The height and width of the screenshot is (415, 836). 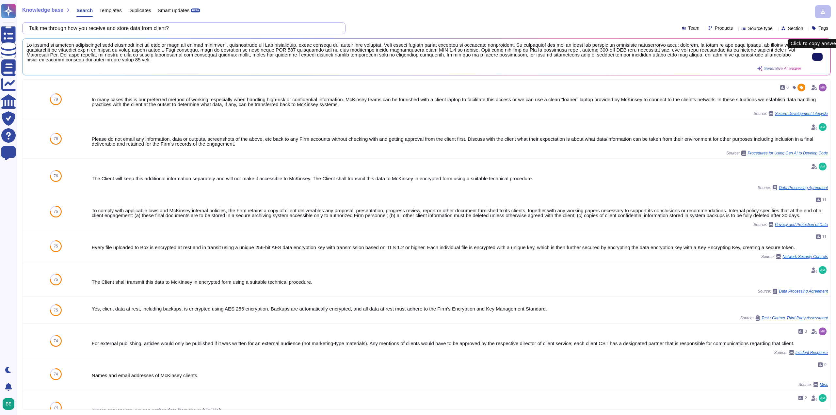 What do you see at coordinates (460, 141) in the screenshot?
I see `div: Please do not email any information, data or outputs, screenshots of the above, etc back to any F...` at bounding box center [460, 141].